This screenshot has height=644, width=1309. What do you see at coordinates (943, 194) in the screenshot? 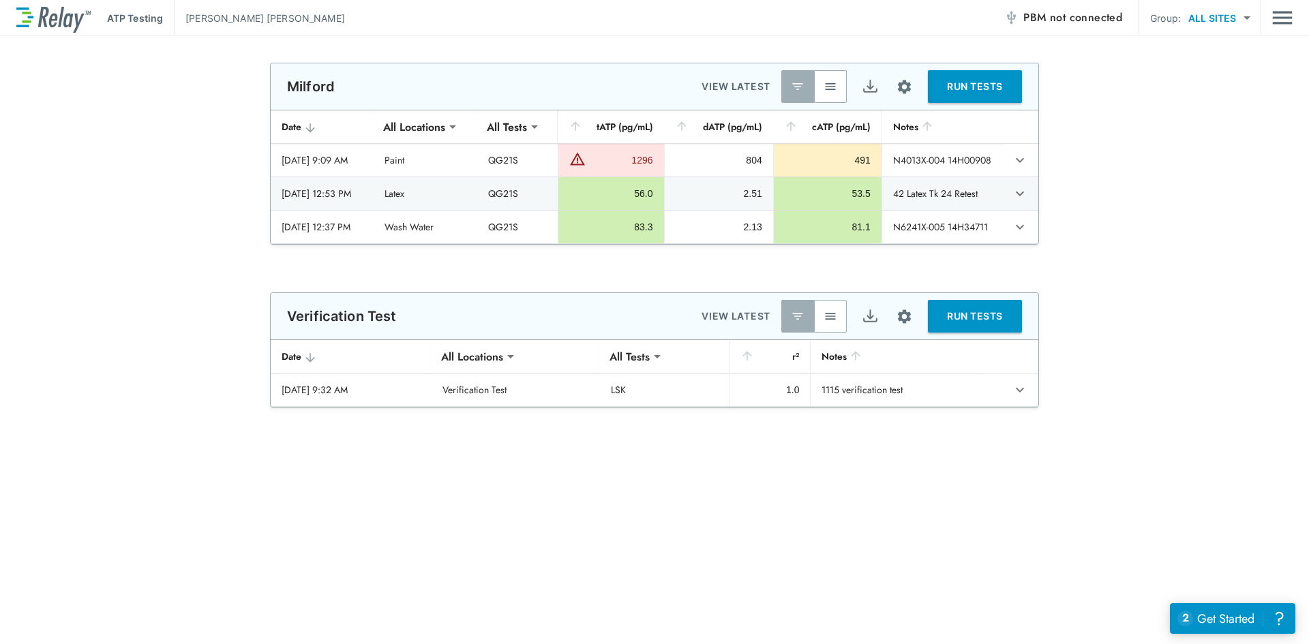
I see `td: 42 Latex Tk 24 Retest` at bounding box center [943, 194].